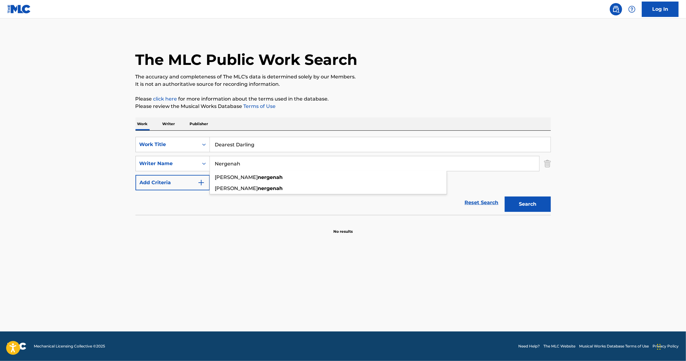 The width and height of the screenshot is (686, 361). Describe the element at coordinates (665, 346) in the screenshot. I see `a: Privacy Policy` at that location.